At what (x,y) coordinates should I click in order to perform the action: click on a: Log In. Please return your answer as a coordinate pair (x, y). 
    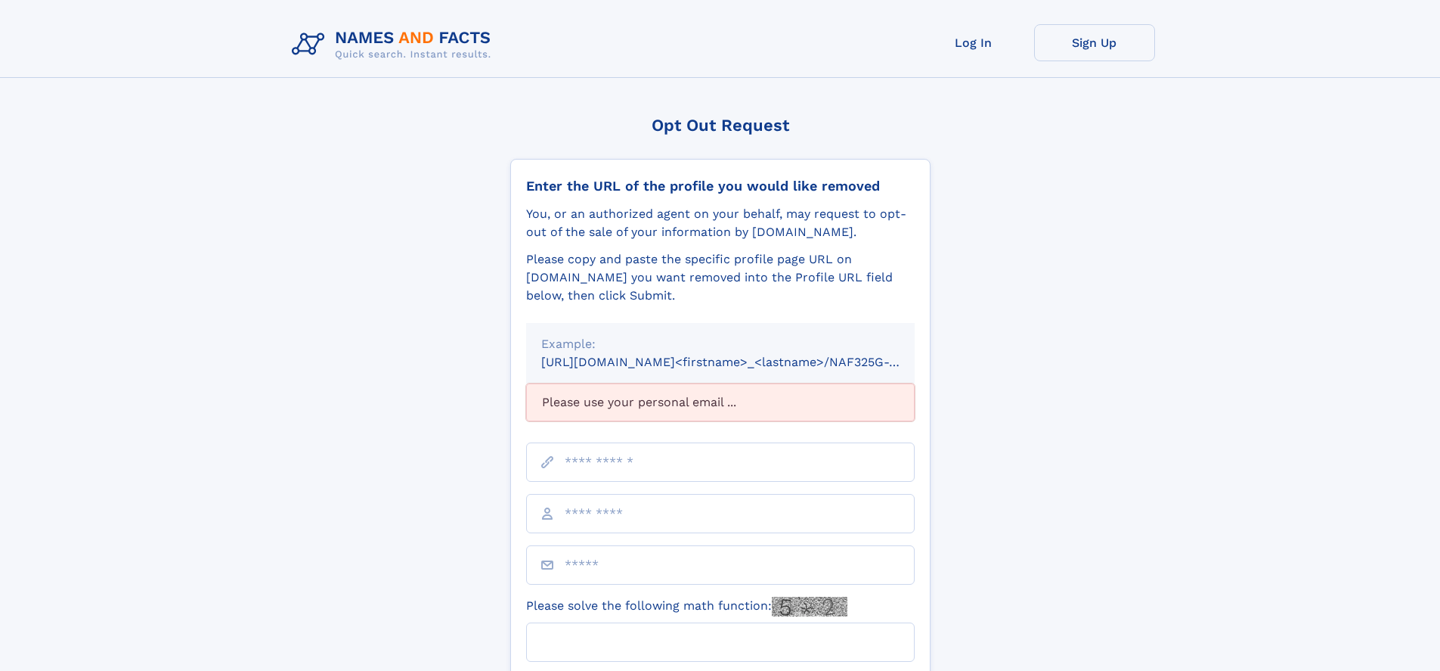
    Looking at the image, I should click on (974, 42).